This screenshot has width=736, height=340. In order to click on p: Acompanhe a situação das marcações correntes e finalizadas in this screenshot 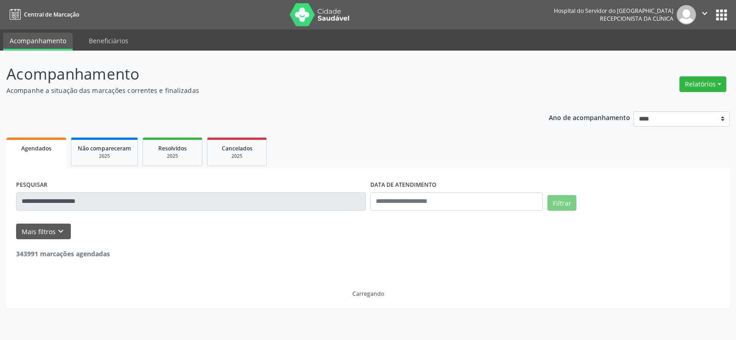, I will do `click(259, 90)`.